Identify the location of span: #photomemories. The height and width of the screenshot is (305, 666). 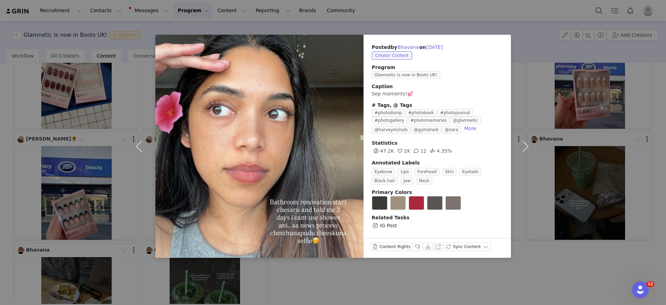
(428, 120).